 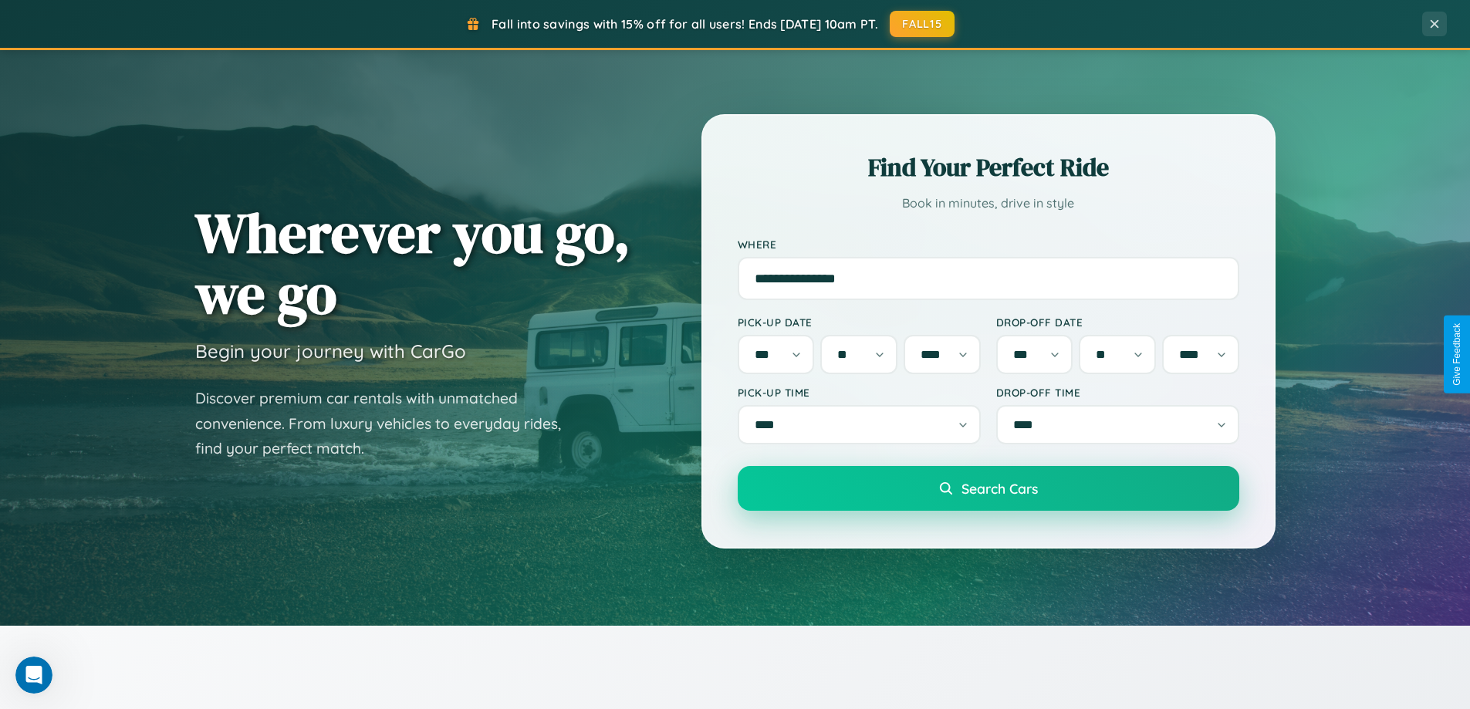 What do you see at coordinates (388, 424) in the screenshot?
I see `p: Discover premium car rentals with unmatched convenience. From luxury vehicles to everyday rides, ...` at bounding box center [388, 424].